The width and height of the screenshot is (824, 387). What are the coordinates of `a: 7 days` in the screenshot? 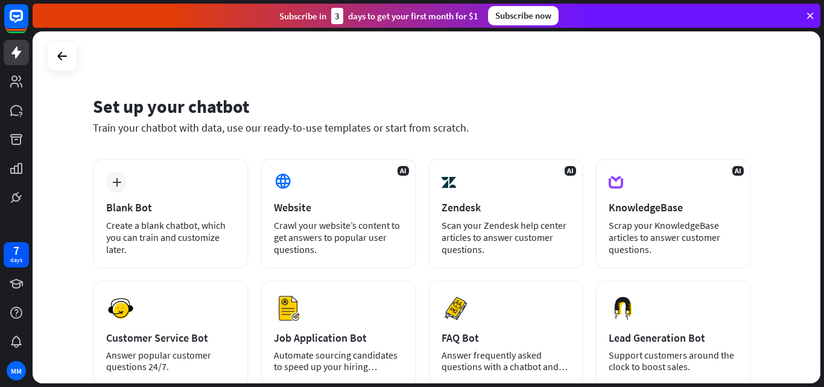 It's located at (16, 255).